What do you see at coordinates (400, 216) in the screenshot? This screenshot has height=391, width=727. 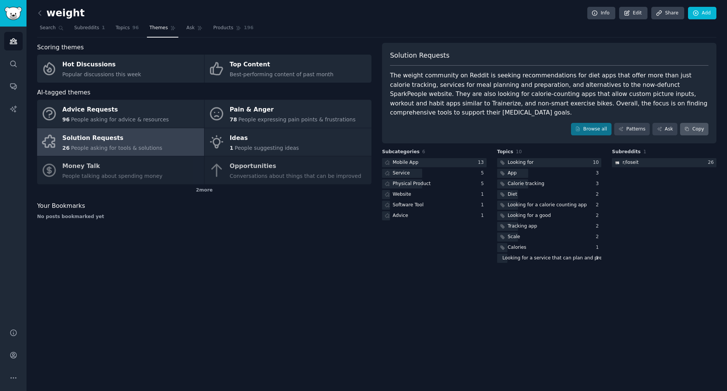 I see `div: Advice` at bounding box center [400, 216].